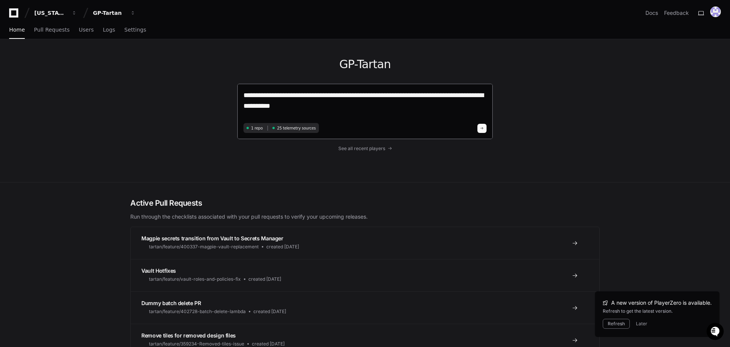 The image size is (730, 347). Describe the element at coordinates (73, 83) in the screenshot. I see `a: Powered byPylon` at that location.